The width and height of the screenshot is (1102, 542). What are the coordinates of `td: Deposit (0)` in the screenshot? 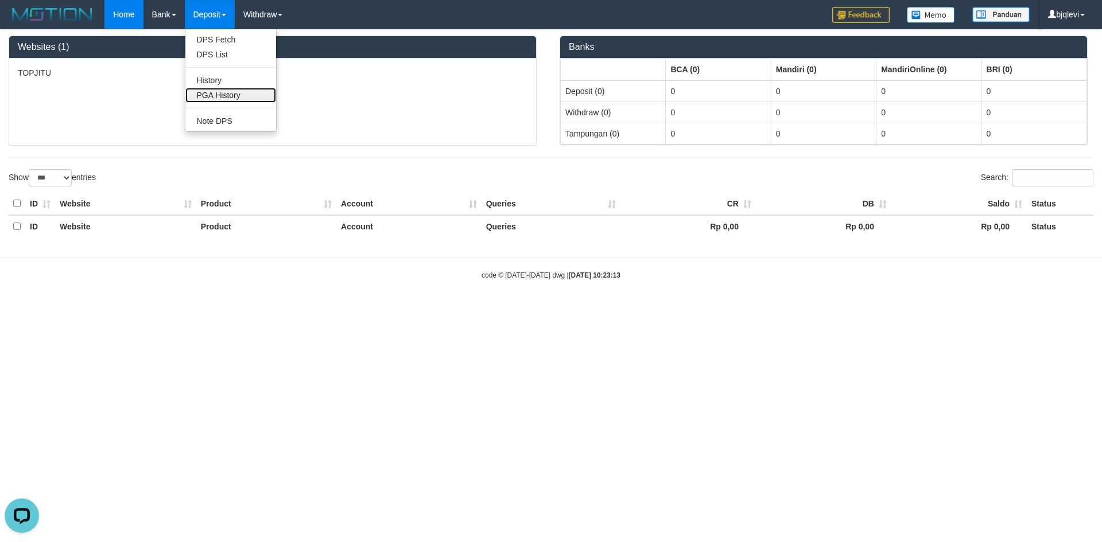 It's located at (613, 91).